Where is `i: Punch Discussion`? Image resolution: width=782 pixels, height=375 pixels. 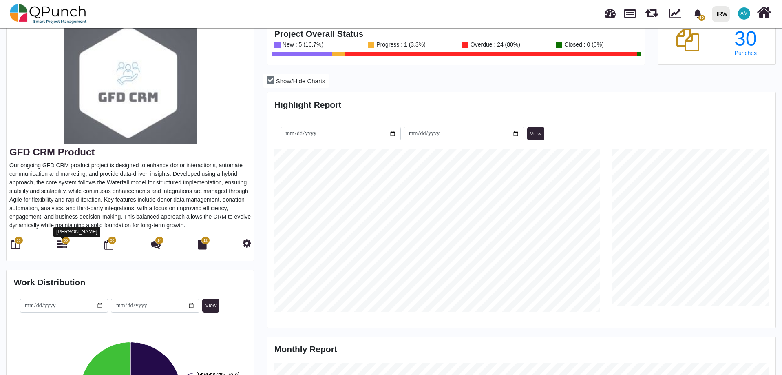
i: Punch Discussion is located at coordinates (156, 244).